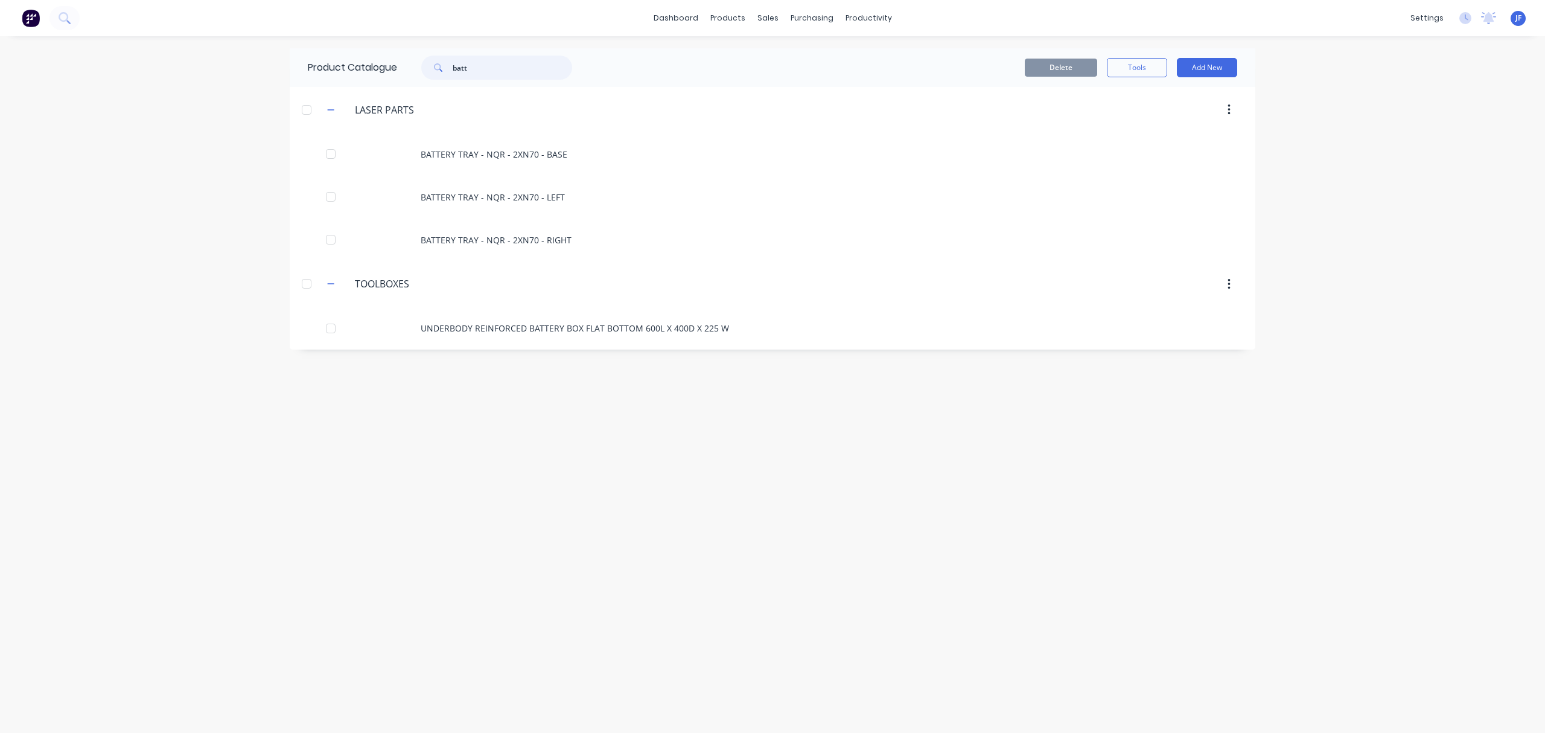  What do you see at coordinates (1061, 68) in the screenshot?
I see `button: Delete` at bounding box center [1061, 68].